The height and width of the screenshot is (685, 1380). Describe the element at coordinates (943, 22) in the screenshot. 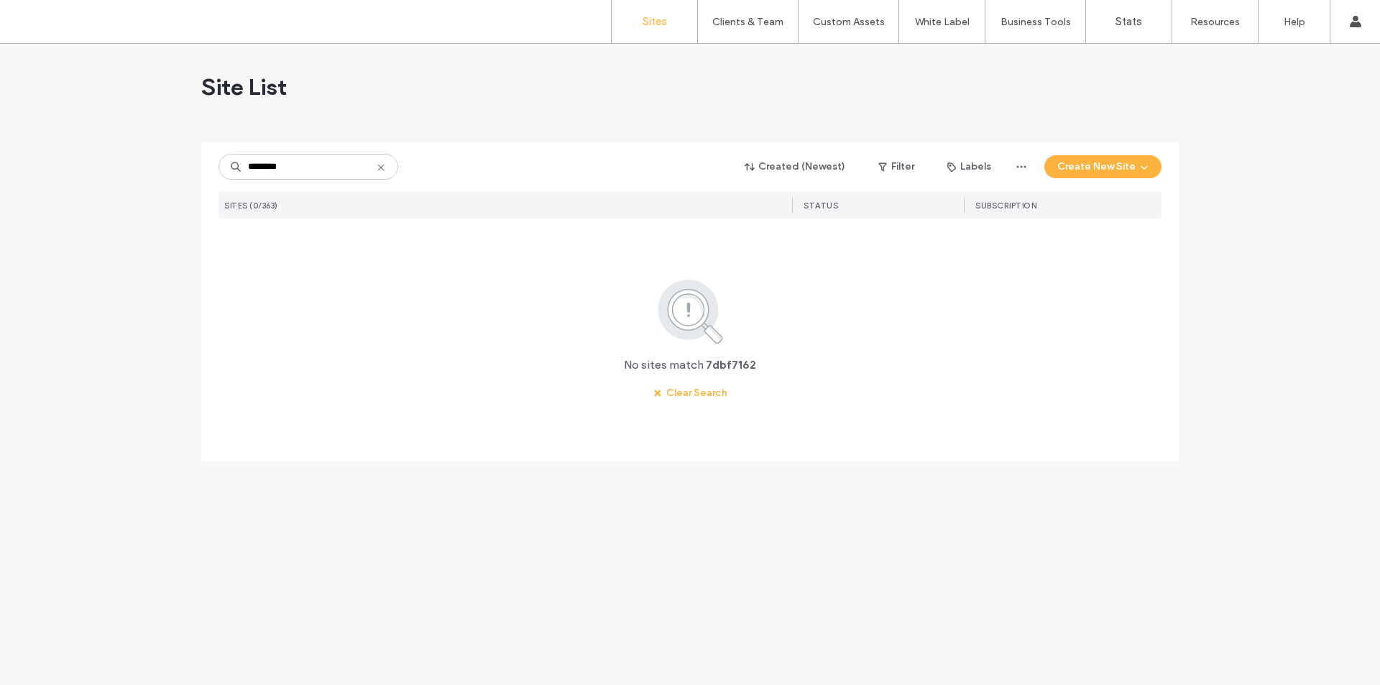

I see `label: White Label` at that location.